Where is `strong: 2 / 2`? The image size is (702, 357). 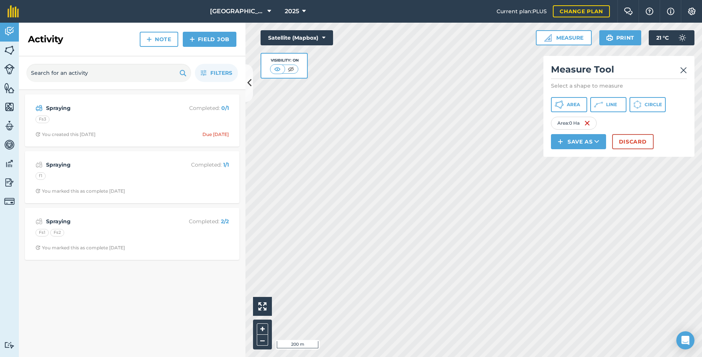
strong: 2 / 2 is located at coordinates (225, 221).